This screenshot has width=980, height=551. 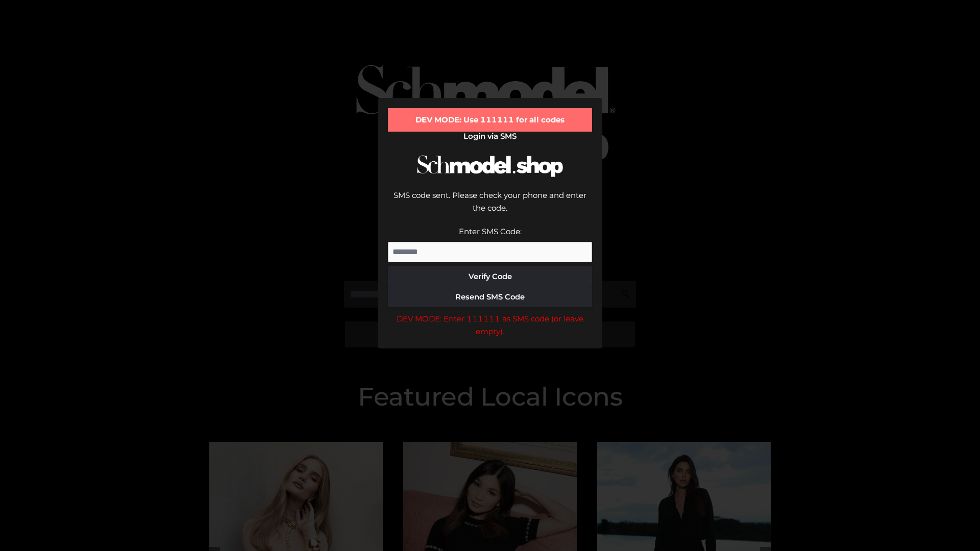 What do you see at coordinates (490, 325) in the screenshot?
I see `div: DEV MODE: Enter 111111 as SMS code (or leave empty).` at bounding box center [490, 325].